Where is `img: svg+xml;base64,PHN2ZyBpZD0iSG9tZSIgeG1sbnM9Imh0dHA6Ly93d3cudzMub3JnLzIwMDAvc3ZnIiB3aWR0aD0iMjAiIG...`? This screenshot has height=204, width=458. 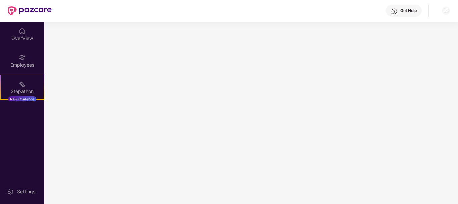 img: svg+xml;base64,PHN2ZyBpZD0iSG9tZSIgeG1sbnM9Imh0dHA6Ly93d3cudzMub3JnLzIwMDAvc3ZnIiB3aWR0aD0iMjAiIG... is located at coordinates (22, 31).